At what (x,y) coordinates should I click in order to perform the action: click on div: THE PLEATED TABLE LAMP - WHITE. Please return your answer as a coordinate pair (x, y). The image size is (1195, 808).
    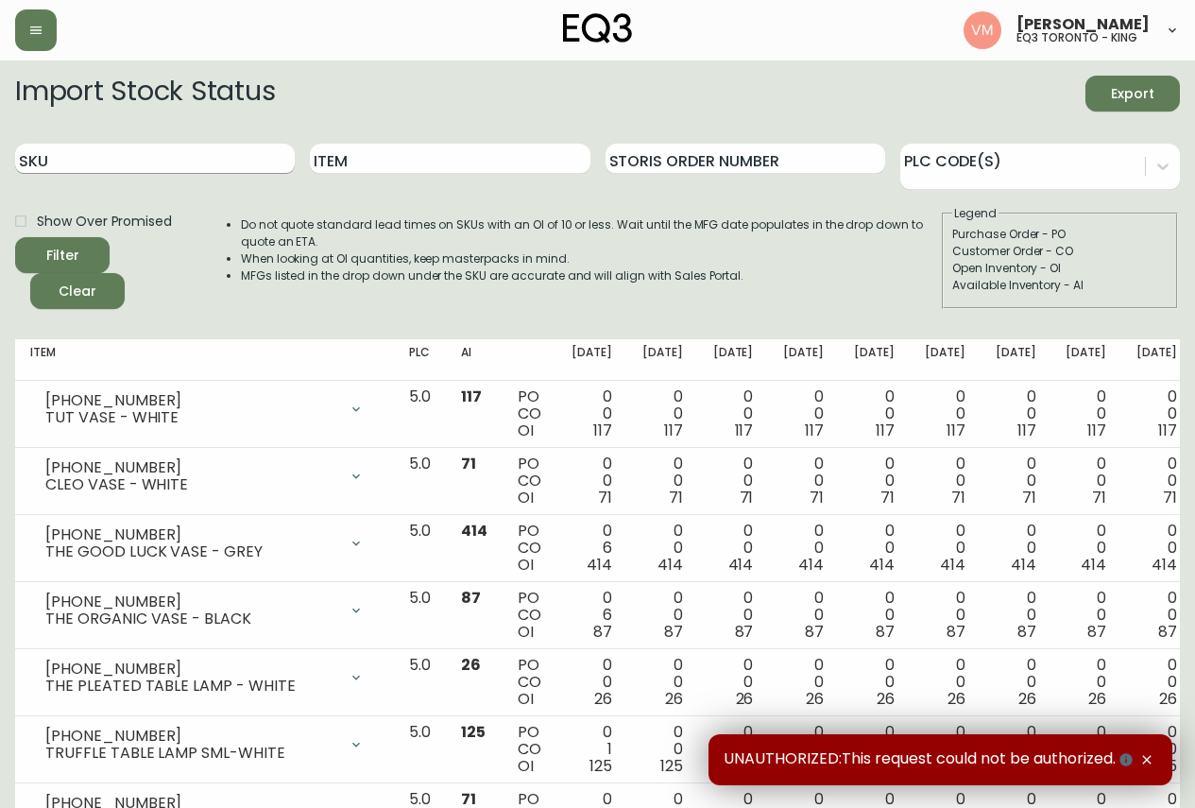
    Looking at the image, I should click on (191, 686).